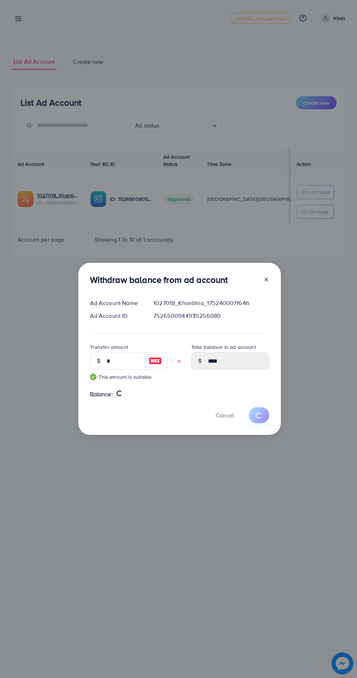 This screenshot has height=678, width=357. What do you see at coordinates (116, 316) in the screenshot?
I see `div: Ad Account ID` at bounding box center [116, 316].